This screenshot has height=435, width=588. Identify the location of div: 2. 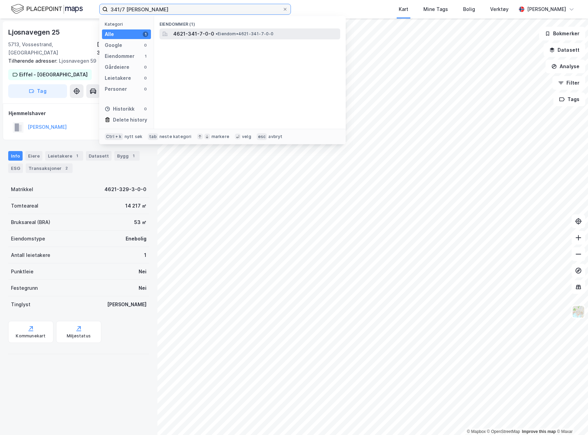
(66, 168).